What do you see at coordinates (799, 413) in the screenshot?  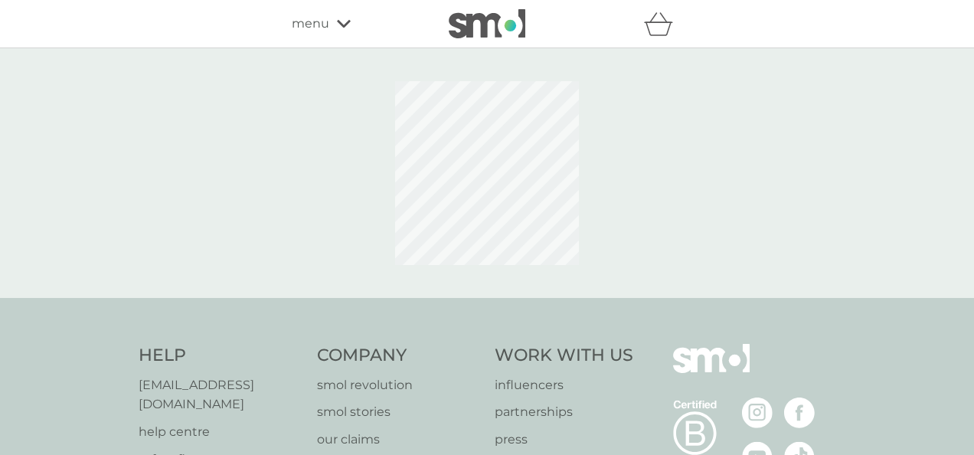 I see `img: visit the smol Facebook page` at bounding box center [799, 413].